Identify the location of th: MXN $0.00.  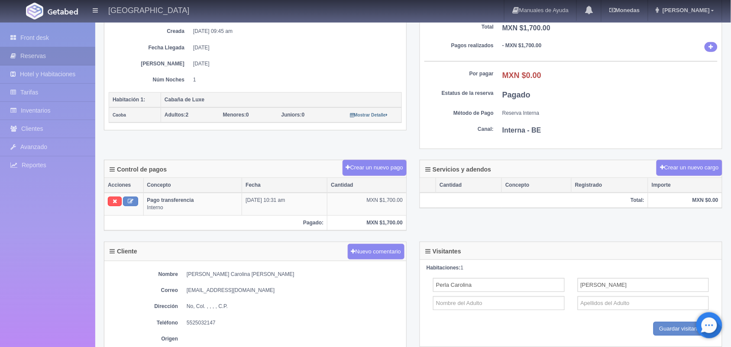
(685, 200).